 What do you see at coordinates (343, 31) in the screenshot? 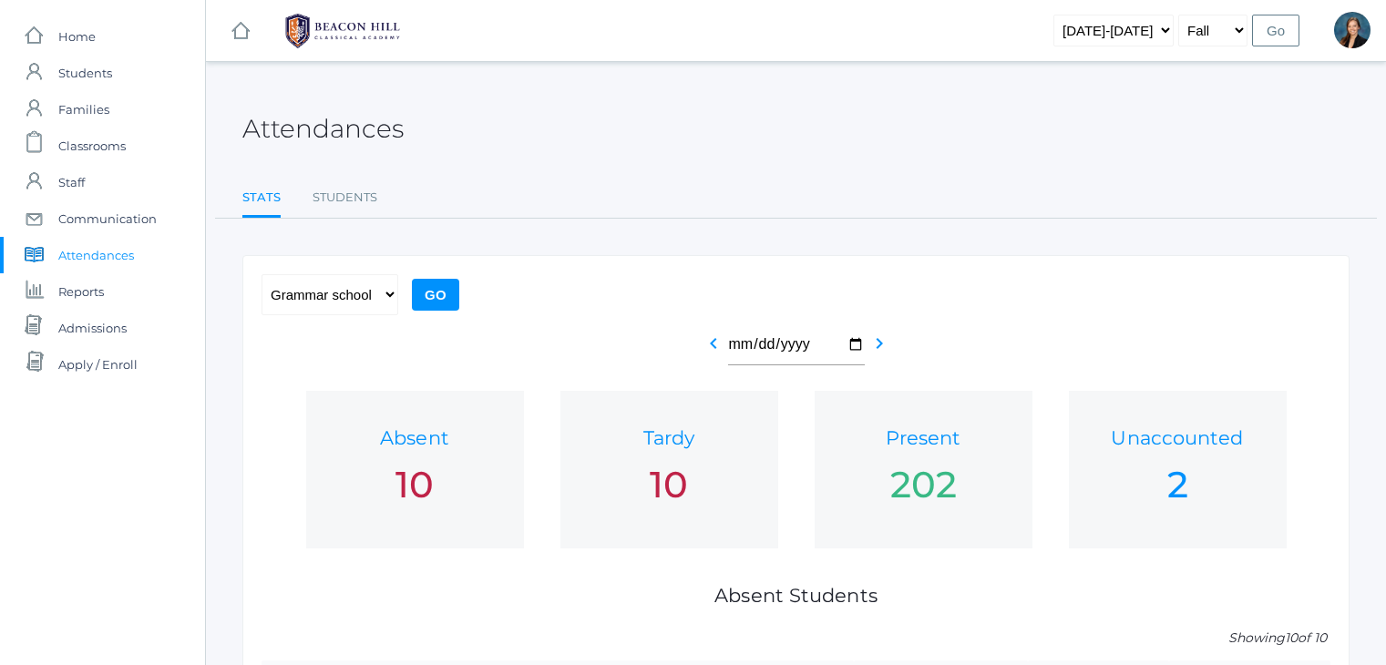
I see `img: BHCALogos-05-308ed15e86a5a0abce9b8dd61676a3503ac9727e845dece92d48e8588c001991.png` at bounding box center [343, 31].